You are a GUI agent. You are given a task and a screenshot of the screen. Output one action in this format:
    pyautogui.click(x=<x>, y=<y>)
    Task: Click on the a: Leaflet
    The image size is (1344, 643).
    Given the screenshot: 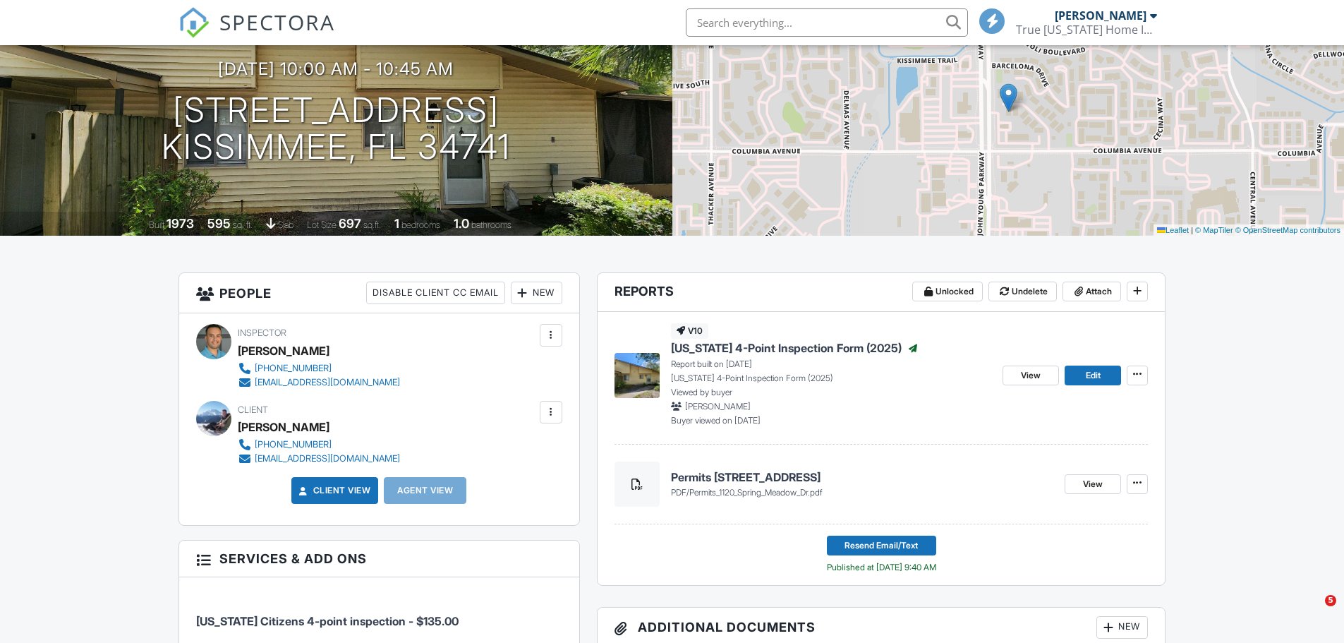 What is the action you would take?
    pyautogui.click(x=1172, y=230)
    